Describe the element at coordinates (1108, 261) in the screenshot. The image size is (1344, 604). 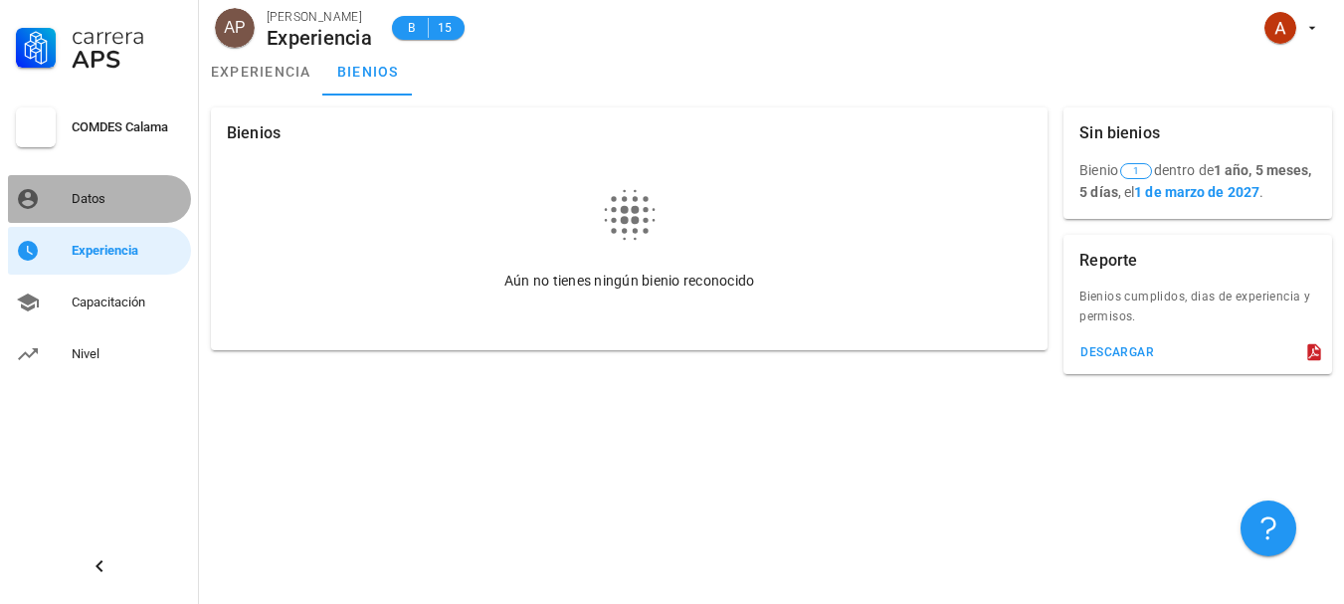
I see `div: Reporte` at that location.